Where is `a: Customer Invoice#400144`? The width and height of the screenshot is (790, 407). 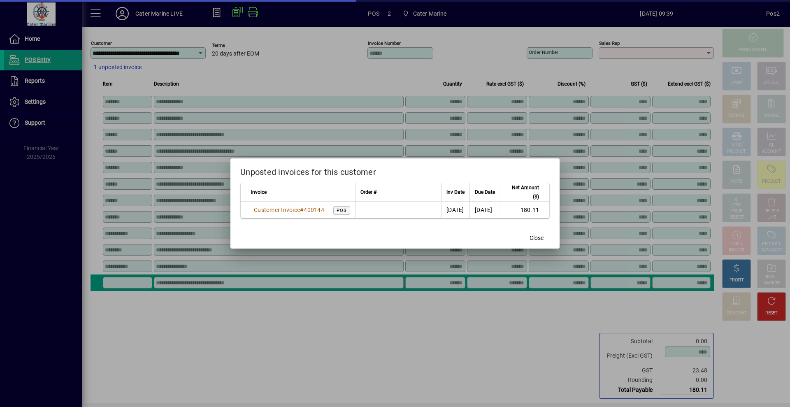
a: Customer Invoice#400144 is located at coordinates (289, 210).